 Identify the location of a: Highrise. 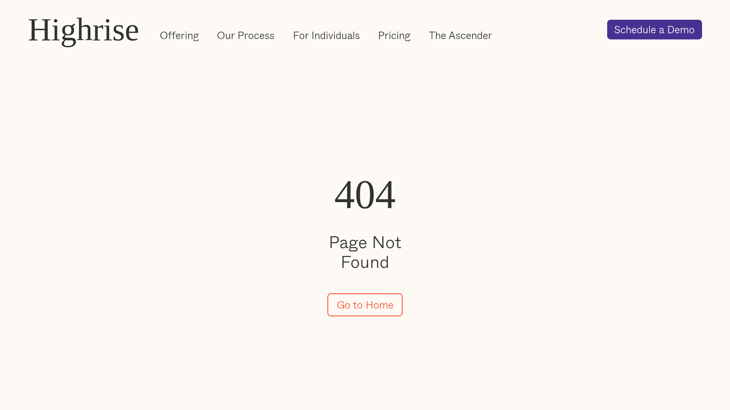
(83, 29).